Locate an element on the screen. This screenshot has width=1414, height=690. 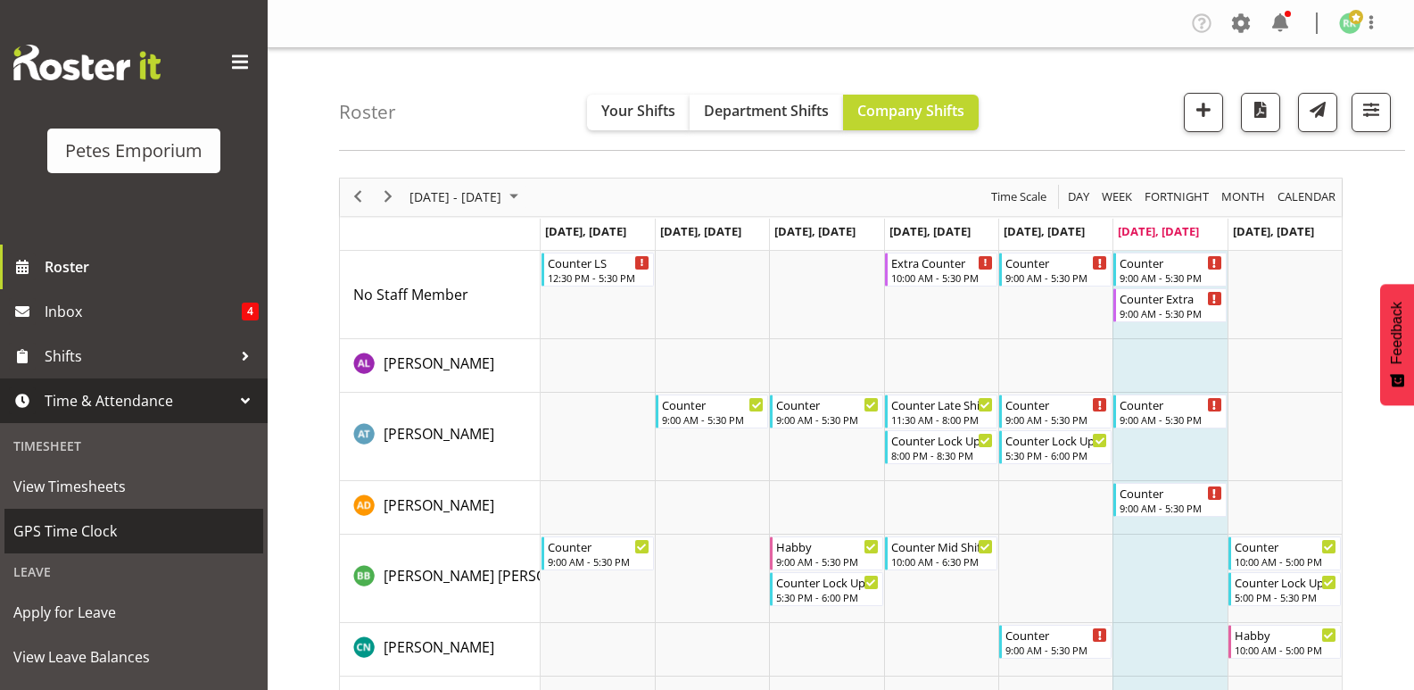
button: Fortnight is located at coordinates (1177, 196).